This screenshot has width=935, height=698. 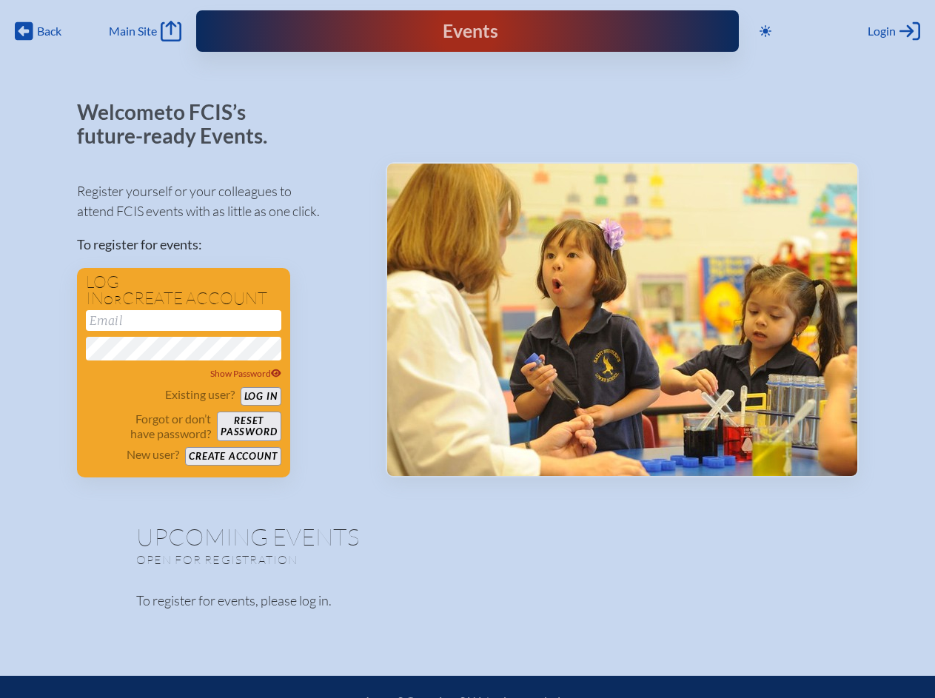 What do you see at coordinates (152, 455) in the screenshot?
I see `p: New user?` at bounding box center [152, 455].